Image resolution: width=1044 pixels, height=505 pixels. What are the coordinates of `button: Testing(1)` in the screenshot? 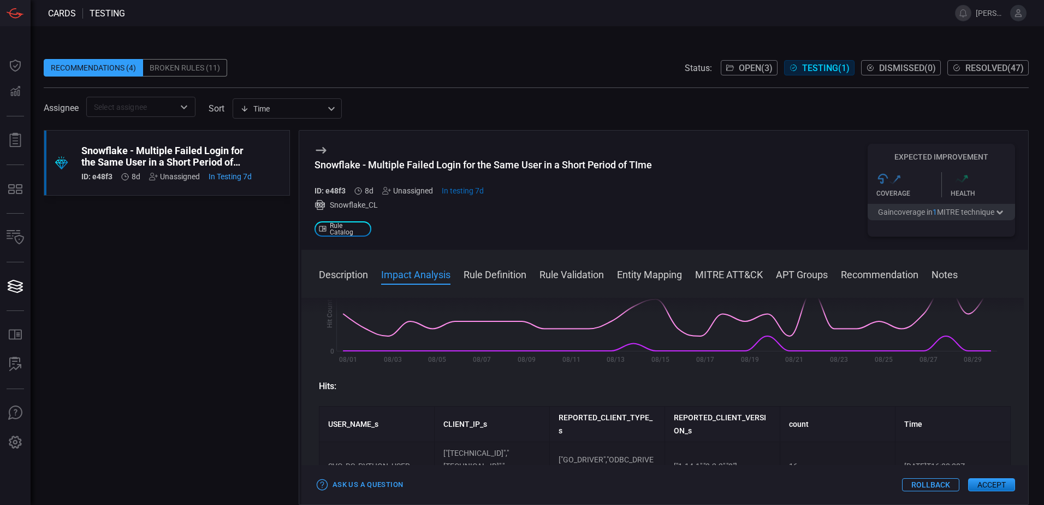 It's located at (819, 68).